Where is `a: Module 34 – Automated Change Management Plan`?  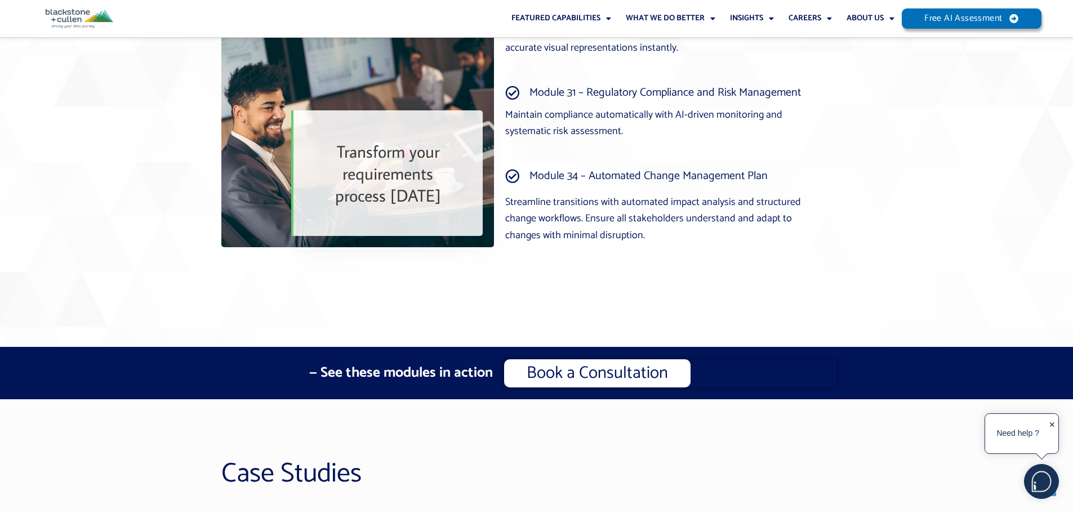
a: Module 34 – Automated Change Management Plan is located at coordinates (659, 176).